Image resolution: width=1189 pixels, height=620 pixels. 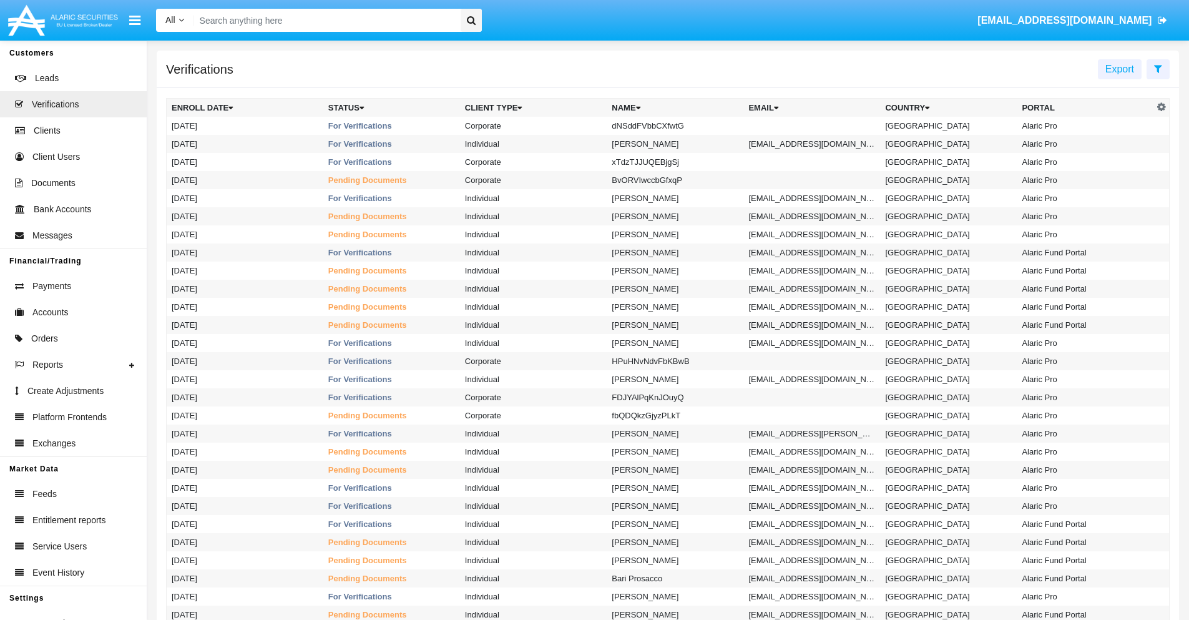 I want to click on span: Bank Accounts, so click(x=62, y=209).